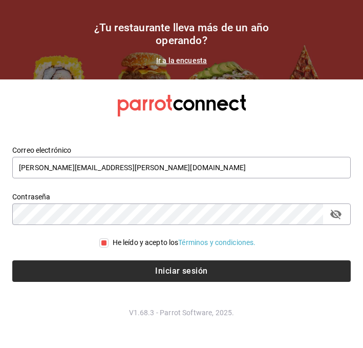 The image size is (363, 348). I want to click on h1: ¿Tu restaurante lleva más de un año operando?, so click(182, 34).